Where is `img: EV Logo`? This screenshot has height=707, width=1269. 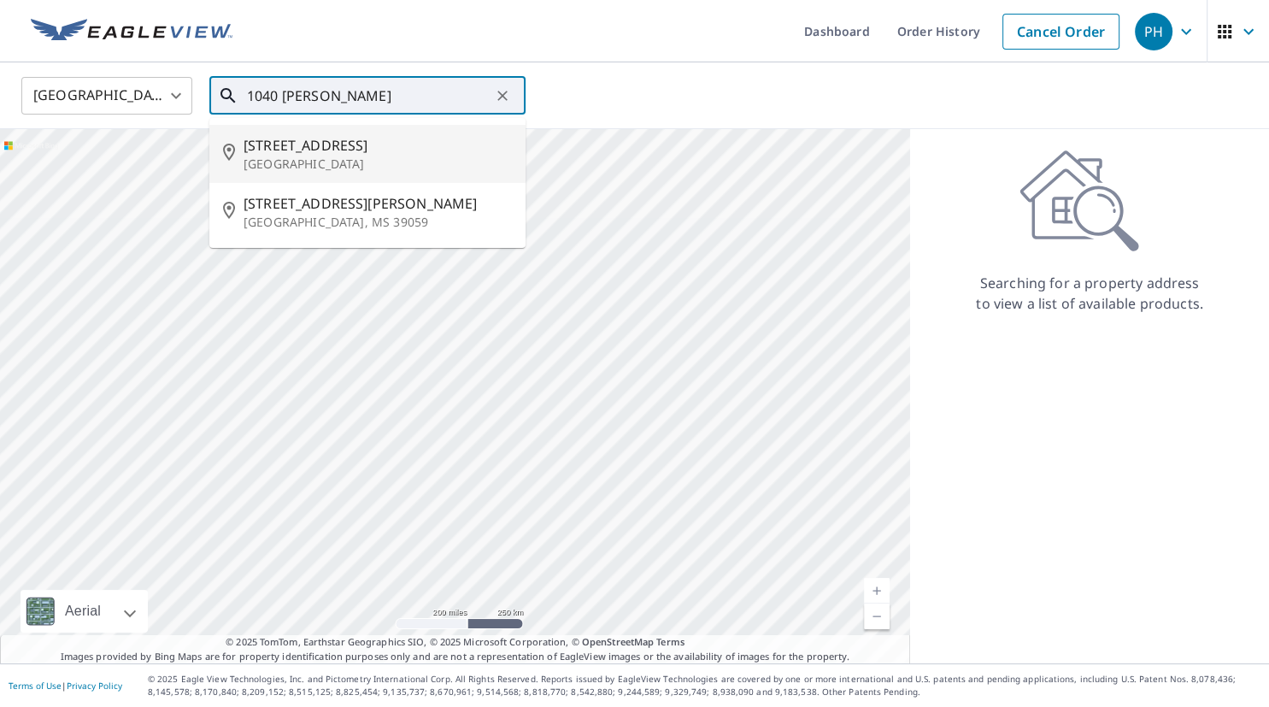
img: EV Logo is located at coordinates (132, 32).